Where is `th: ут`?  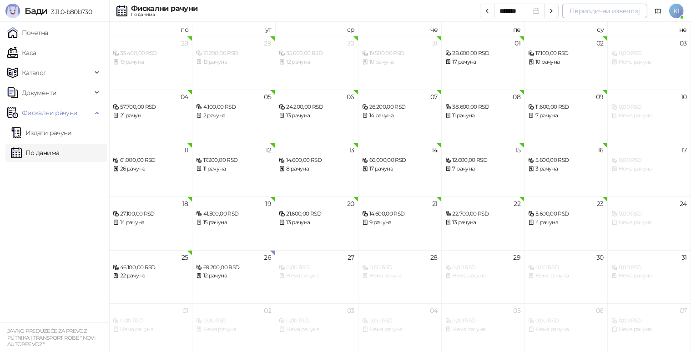
th: ут is located at coordinates (234, 29).